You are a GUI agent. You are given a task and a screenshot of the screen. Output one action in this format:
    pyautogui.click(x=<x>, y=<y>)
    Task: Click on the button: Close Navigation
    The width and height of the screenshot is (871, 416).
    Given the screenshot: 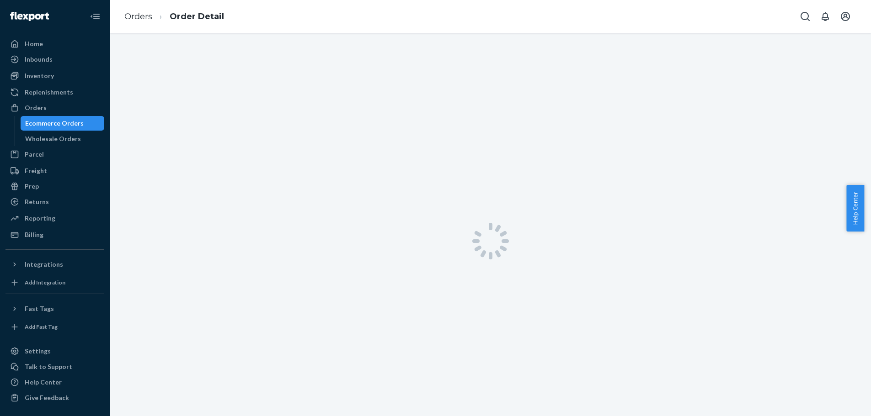 What is the action you would take?
    pyautogui.click(x=95, y=16)
    